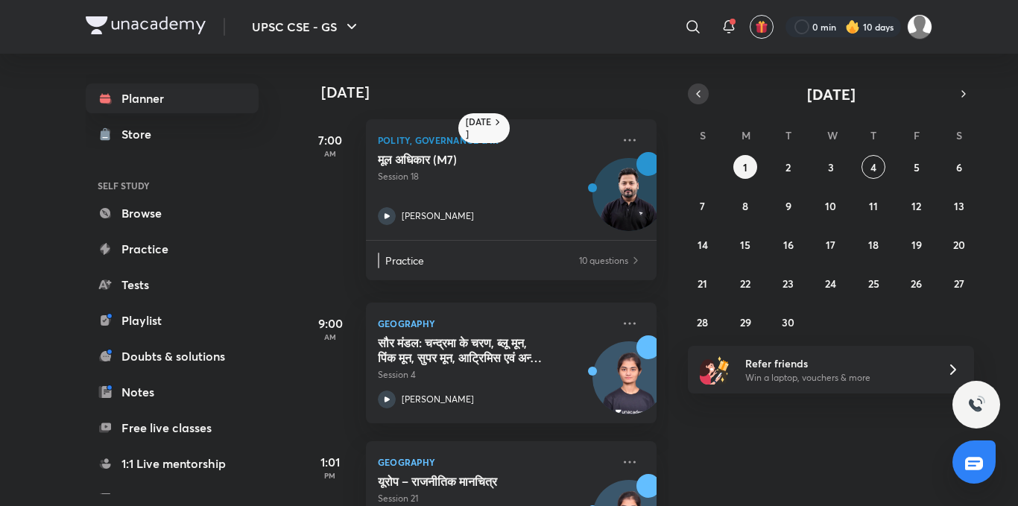 This screenshot has height=506, width=1018. I want to click on img: referral, so click(714, 369).